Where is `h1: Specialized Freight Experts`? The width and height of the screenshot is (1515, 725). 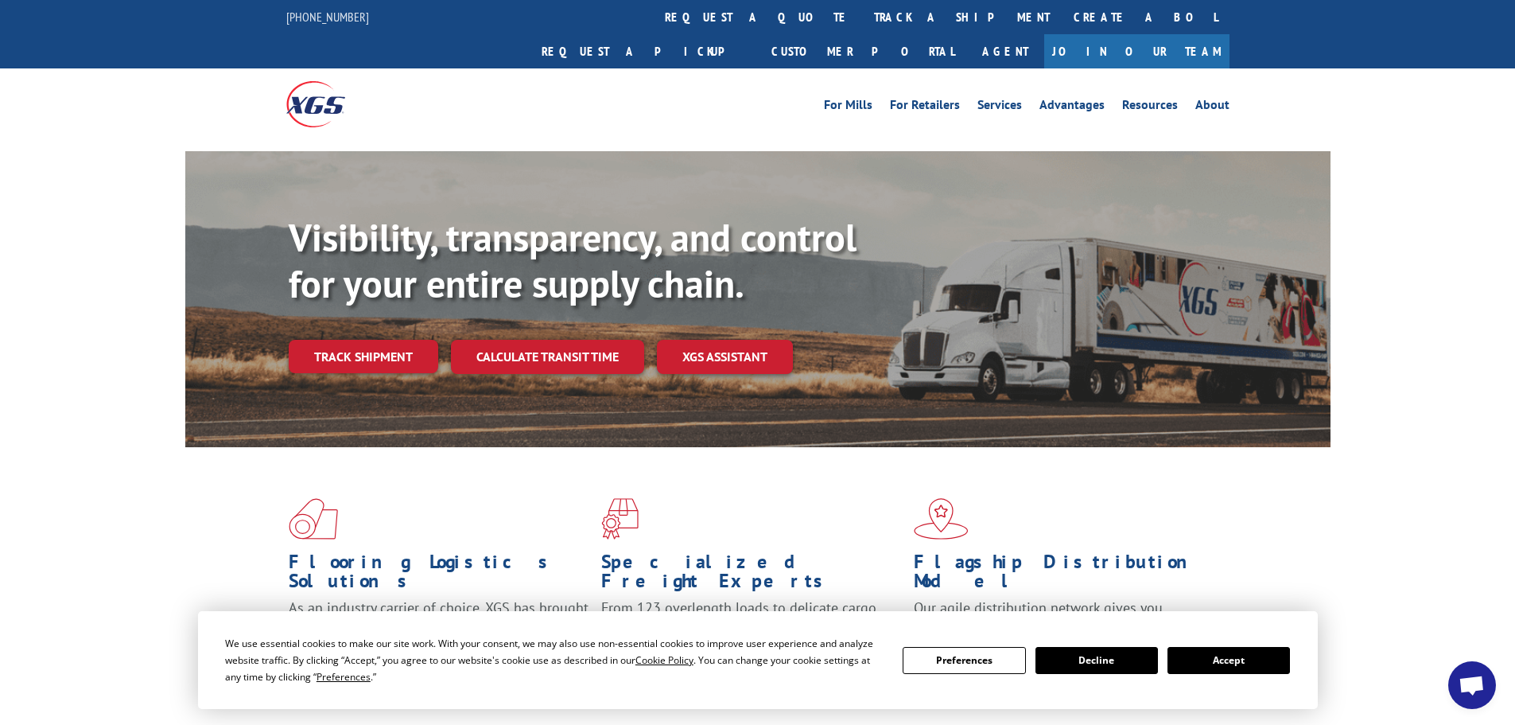 h1: Specialized Freight Experts is located at coordinates (752, 575).